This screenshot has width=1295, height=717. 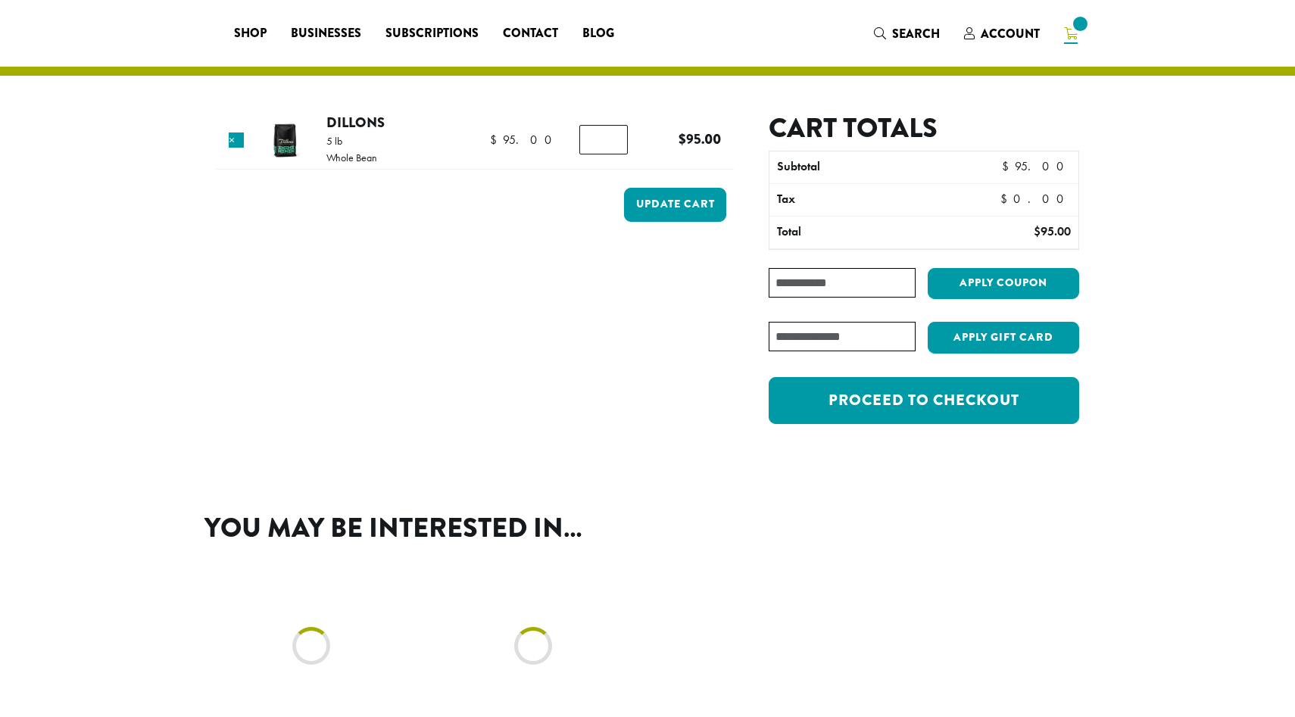 I want to click on th: Total, so click(x=862, y=233).